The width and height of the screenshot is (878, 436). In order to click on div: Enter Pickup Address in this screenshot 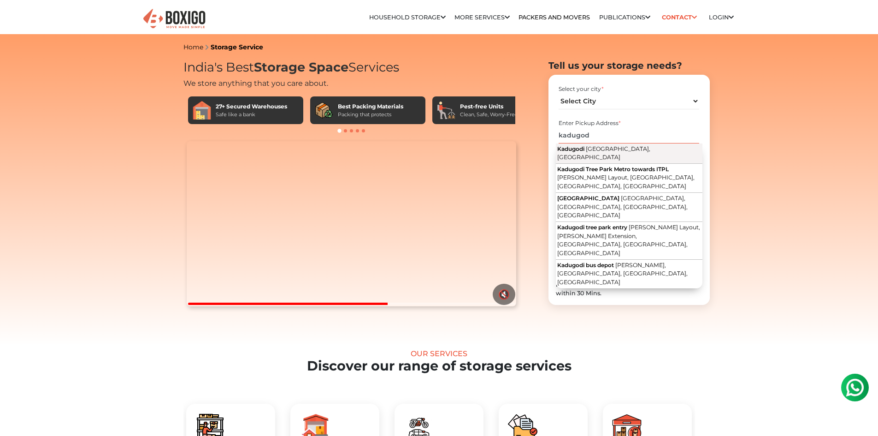, I will do `click(629, 123)`.